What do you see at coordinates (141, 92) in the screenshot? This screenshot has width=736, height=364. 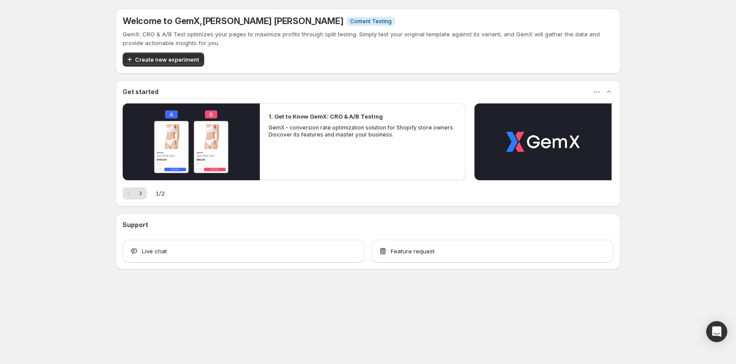 I see `h3: Get started` at bounding box center [141, 92].